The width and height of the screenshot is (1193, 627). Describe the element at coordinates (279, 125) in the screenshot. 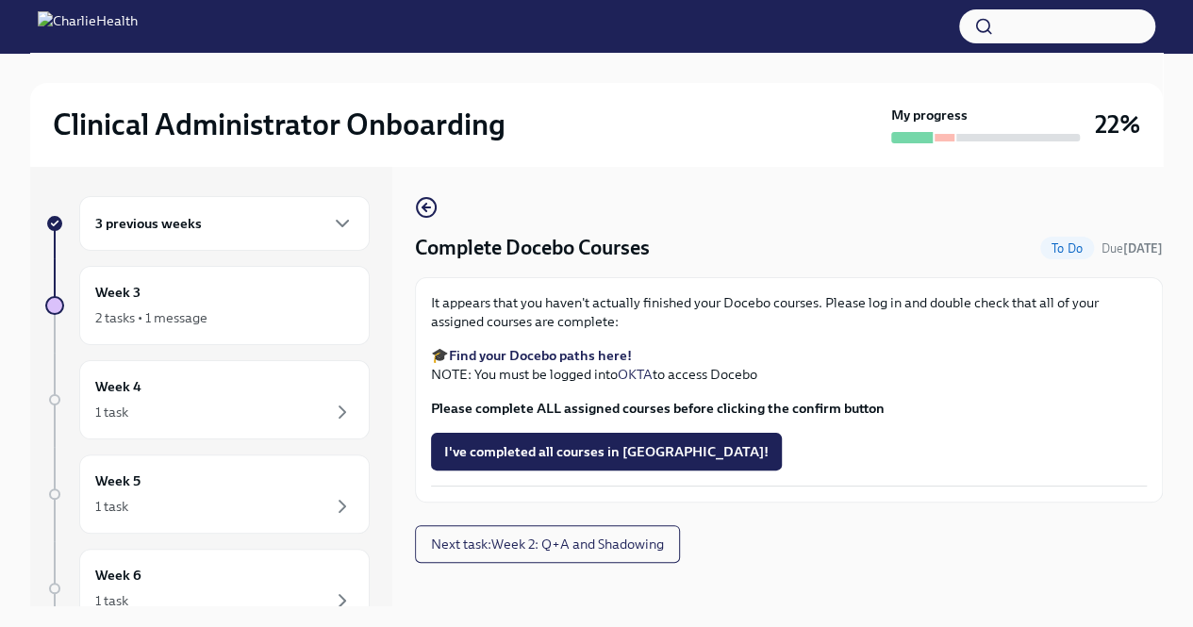

I see `h2: Clinical Administrator Onboarding` at that location.